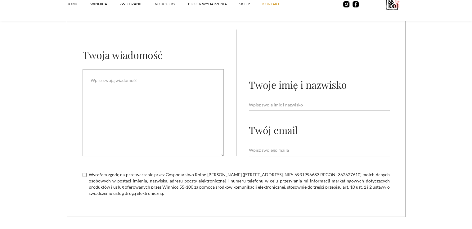 The image size is (472, 229). Describe the element at coordinates (123, 55) in the screenshot. I see `div: Twoja wiadomość` at that location.